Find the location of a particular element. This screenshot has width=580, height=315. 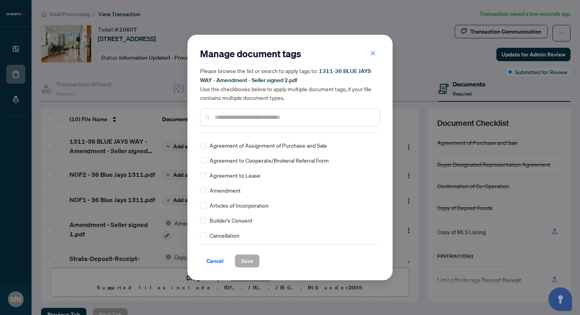

span: Articles of Incorporation is located at coordinates (239, 205).